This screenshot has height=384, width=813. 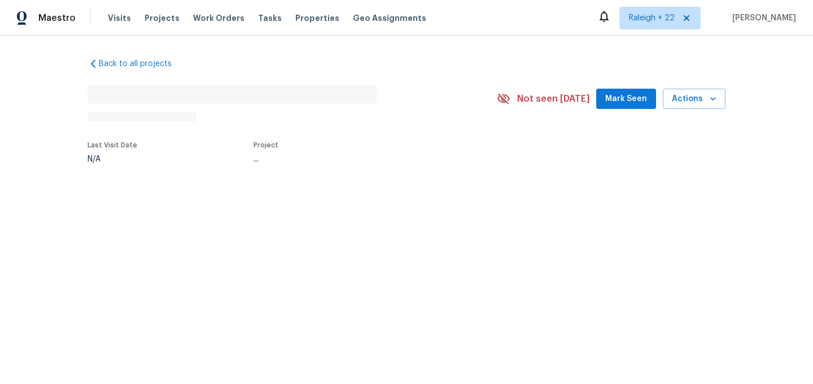 I want to click on button: Actions, so click(x=694, y=99).